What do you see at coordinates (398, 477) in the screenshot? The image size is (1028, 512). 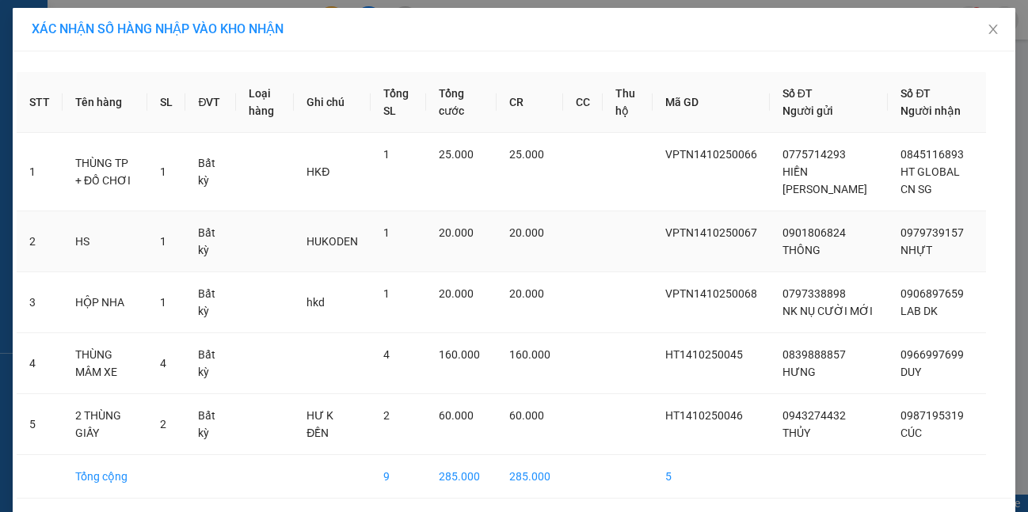 I see `td: 9` at bounding box center [398, 477].